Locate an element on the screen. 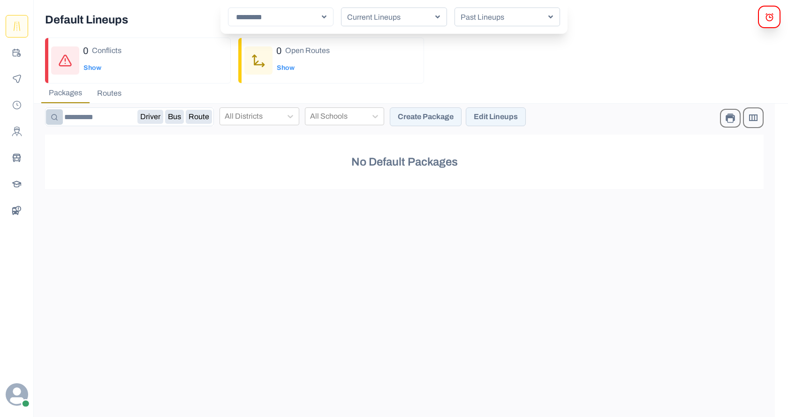 This screenshot has width=788, height=417. a: Buses is located at coordinates (17, 158).